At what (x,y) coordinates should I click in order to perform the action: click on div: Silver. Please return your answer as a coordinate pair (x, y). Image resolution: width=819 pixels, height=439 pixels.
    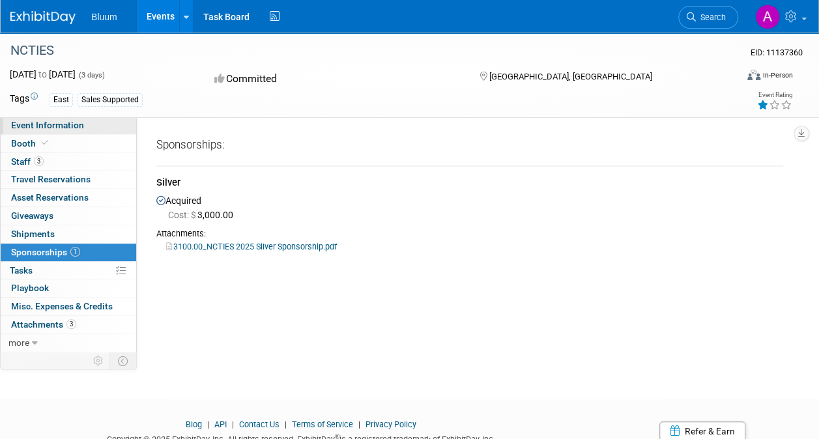
    Looking at the image, I should click on (470, 184).